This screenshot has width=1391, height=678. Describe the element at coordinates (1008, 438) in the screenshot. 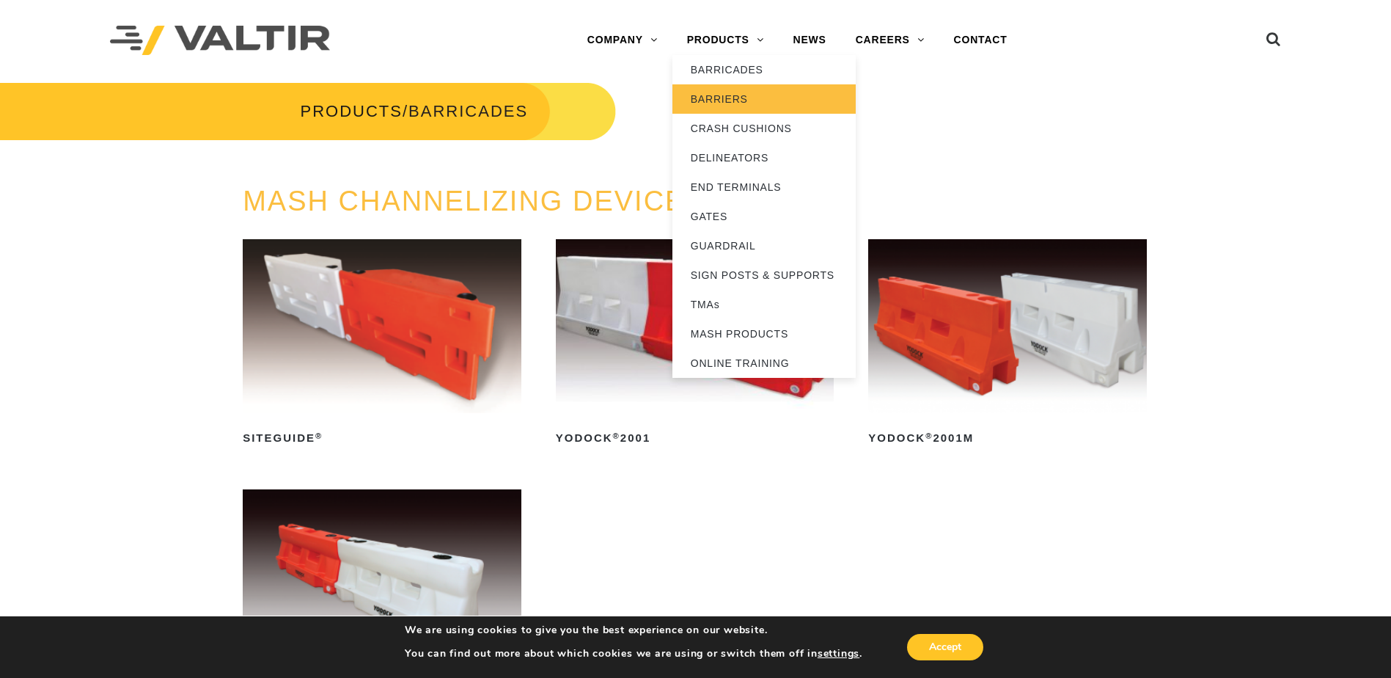

I see `h2: Yodock 2001M` at that location.